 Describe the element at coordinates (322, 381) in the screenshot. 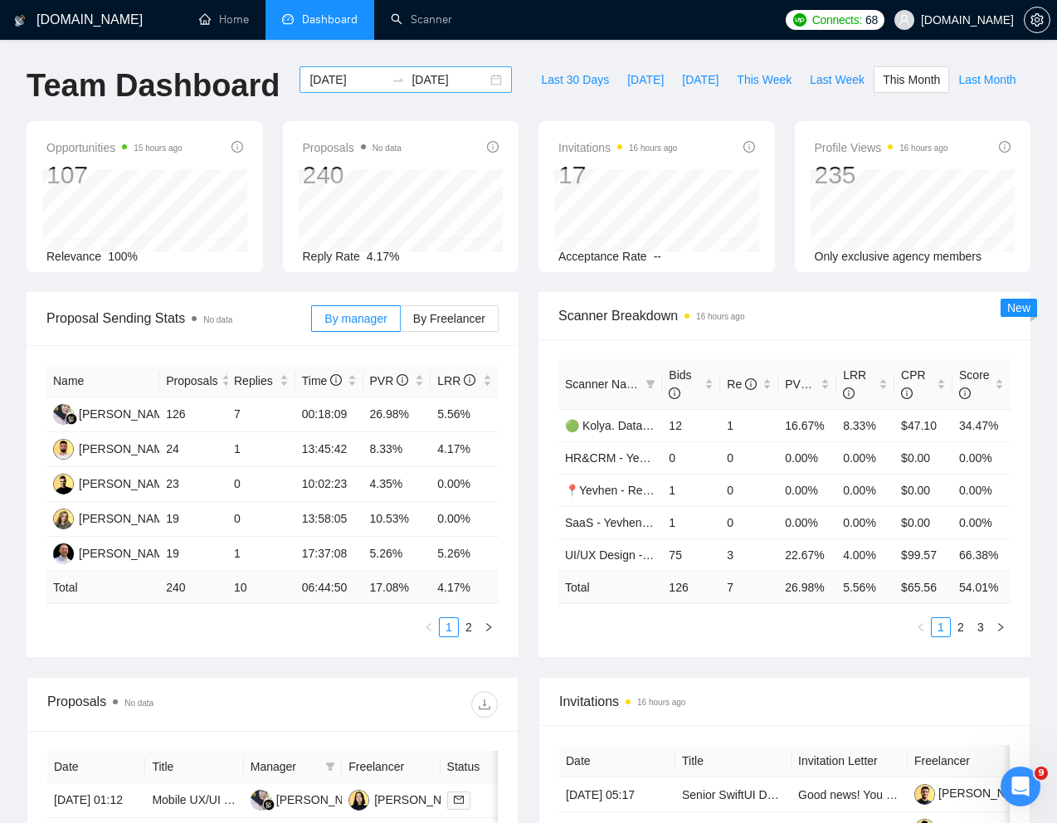

I see `span: Time` at that location.